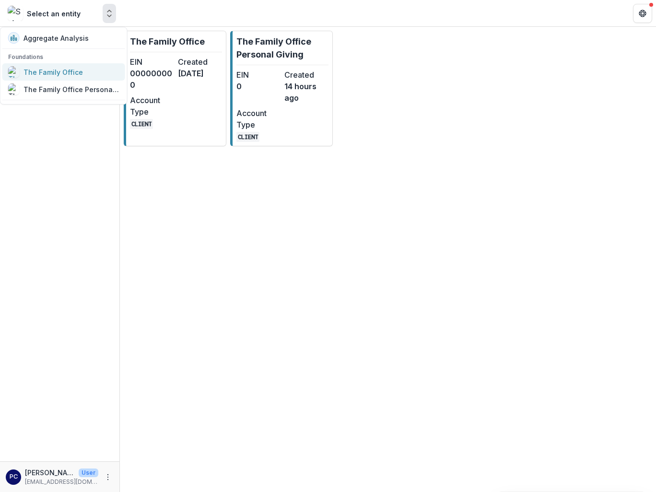 The image size is (656, 492). What do you see at coordinates (108, 477) in the screenshot?
I see `button: More` at bounding box center [108, 477].